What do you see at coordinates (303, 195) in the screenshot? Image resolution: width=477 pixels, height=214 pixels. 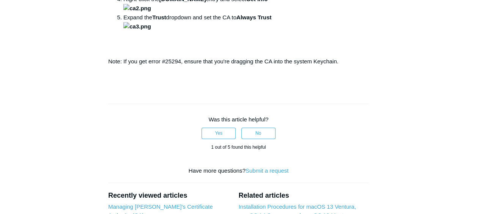 I see `h2: Related articles` at bounding box center [303, 195].